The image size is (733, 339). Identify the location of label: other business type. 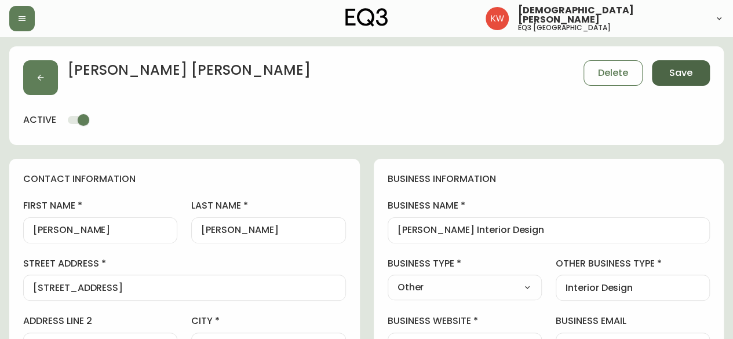
(633, 264).